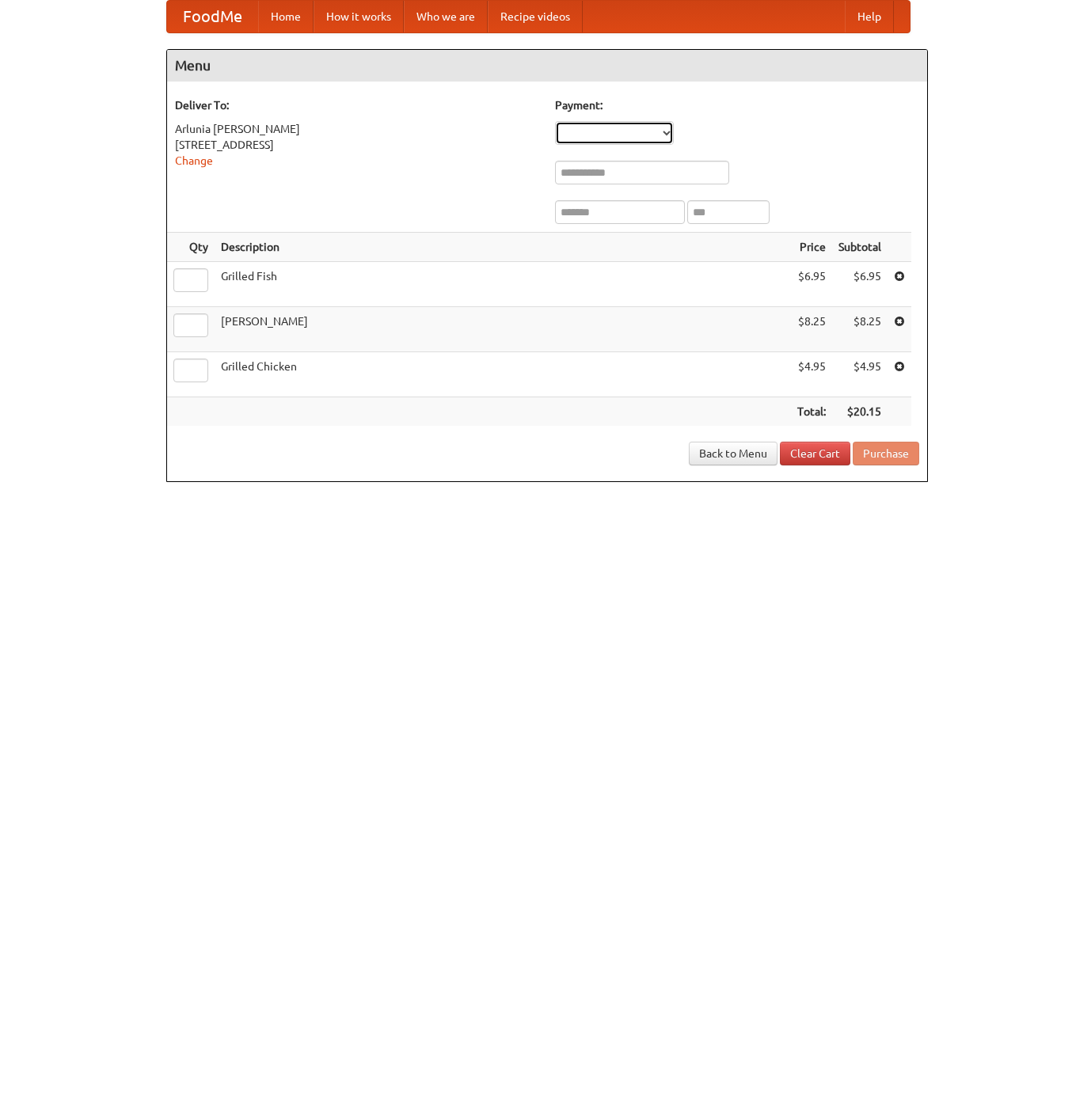  What do you see at coordinates (194, 161) in the screenshot?
I see `a: Change` at bounding box center [194, 161].